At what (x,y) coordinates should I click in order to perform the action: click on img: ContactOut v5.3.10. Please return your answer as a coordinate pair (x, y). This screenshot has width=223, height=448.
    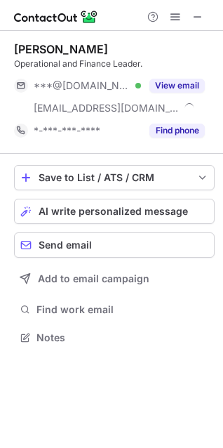
    Looking at the image, I should click on (56, 17).